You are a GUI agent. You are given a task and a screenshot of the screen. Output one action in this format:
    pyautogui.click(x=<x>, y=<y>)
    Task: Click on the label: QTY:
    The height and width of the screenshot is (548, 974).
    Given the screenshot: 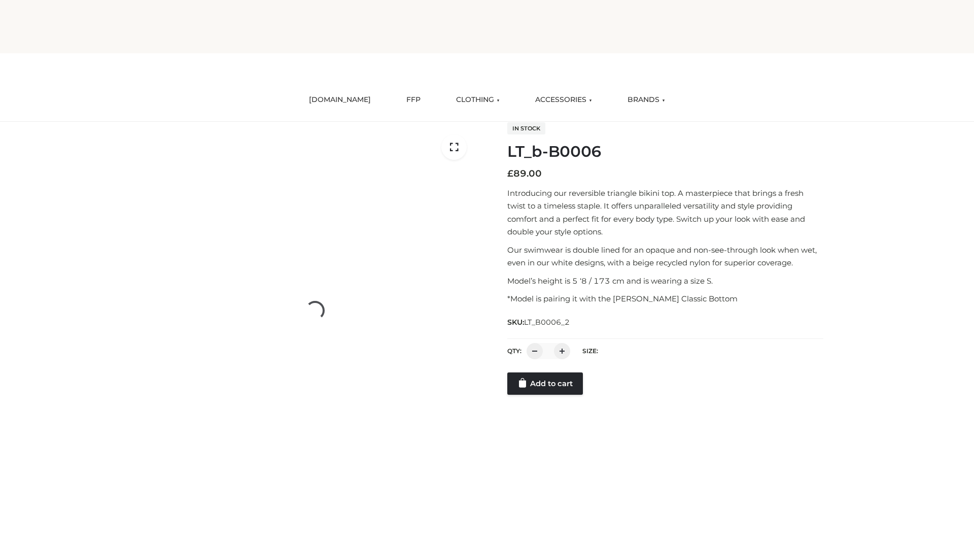 What is the action you would take?
    pyautogui.click(x=515, y=351)
    